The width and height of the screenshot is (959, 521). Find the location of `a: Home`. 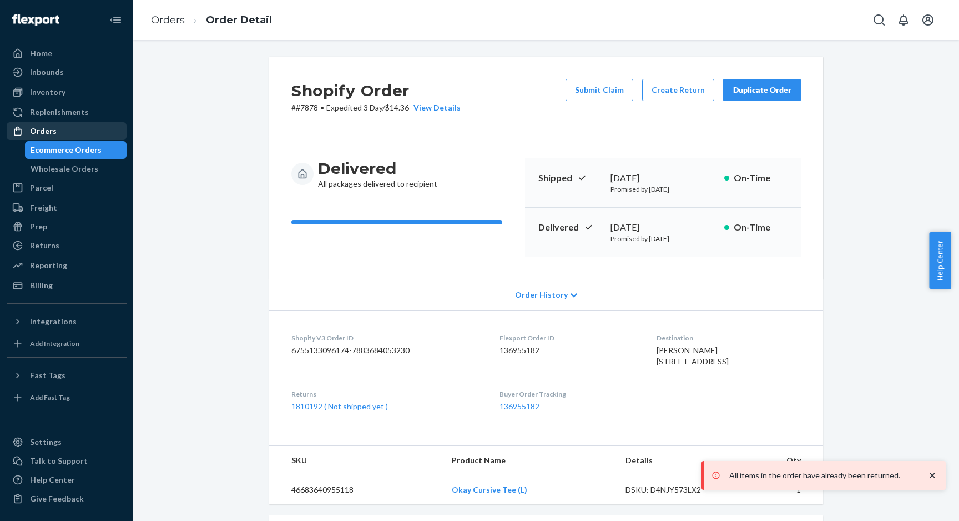

a: Home is located at coordinates (67, 53).